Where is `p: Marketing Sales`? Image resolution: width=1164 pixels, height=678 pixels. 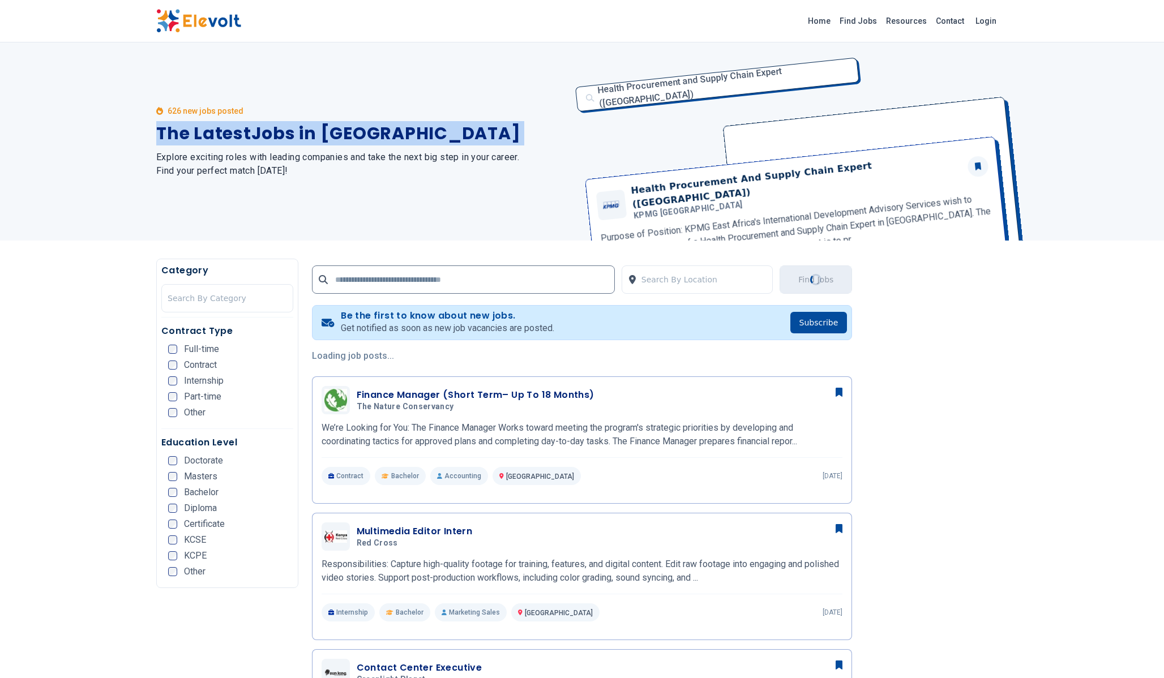
p: Marketing Sales is located at coordinates (471, 613).